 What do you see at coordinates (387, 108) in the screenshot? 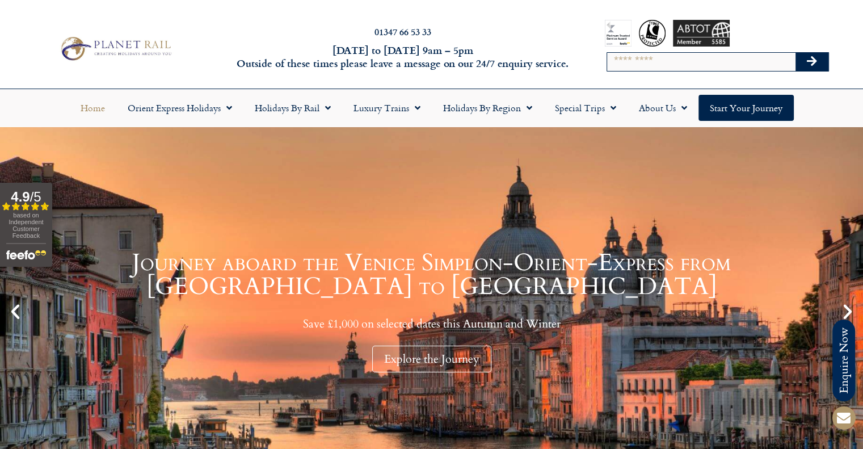
I see `a: Luxury Trains` at bounding box center [387, 108].